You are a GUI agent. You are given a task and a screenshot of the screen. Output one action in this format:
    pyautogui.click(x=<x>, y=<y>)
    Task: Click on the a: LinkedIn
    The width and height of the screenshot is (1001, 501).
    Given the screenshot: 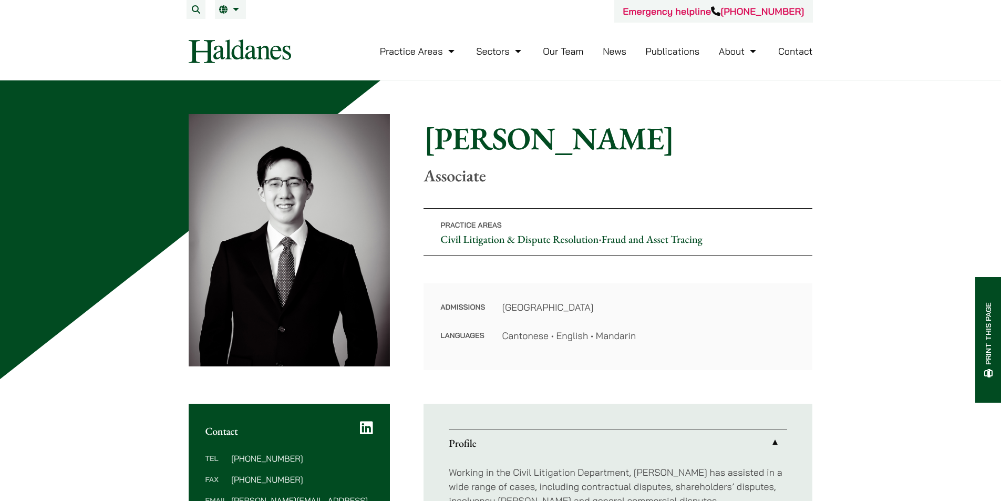 What is the action you would take?
    pyautogui.click(x=366, y=428)
    